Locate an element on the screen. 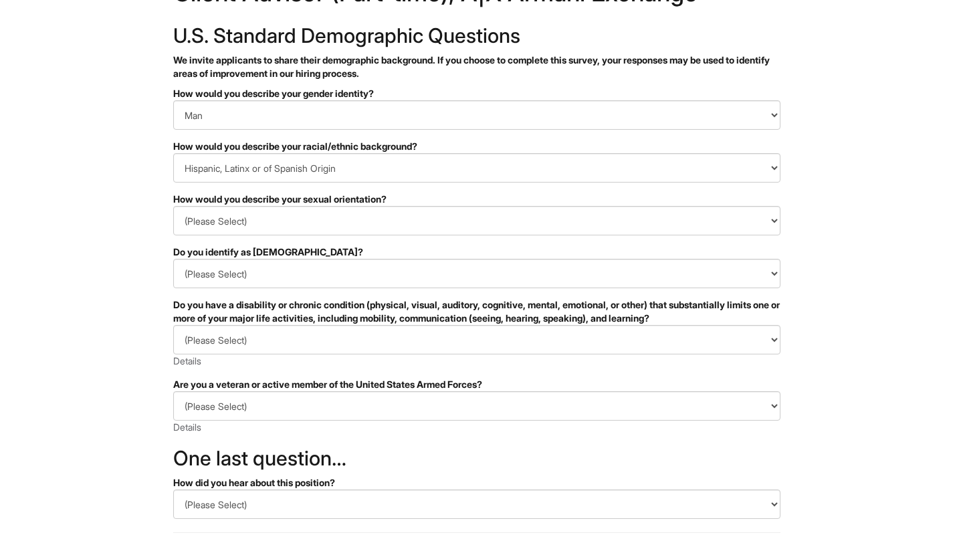 This screenshot has width=953, height=543. select: Do you have a disability or chronic condition (physical, visual, auditory, cognitive, mental, emo... is located at coordinates (477, 340).